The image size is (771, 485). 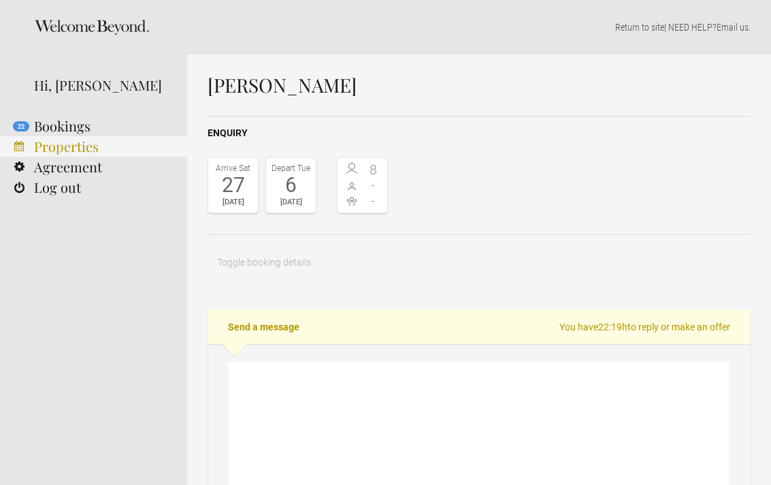 What do you see at coordinates (645, 327) in the screenshot?
I see `span: You have to reply or make an offer` at bounding box center [645, 327].